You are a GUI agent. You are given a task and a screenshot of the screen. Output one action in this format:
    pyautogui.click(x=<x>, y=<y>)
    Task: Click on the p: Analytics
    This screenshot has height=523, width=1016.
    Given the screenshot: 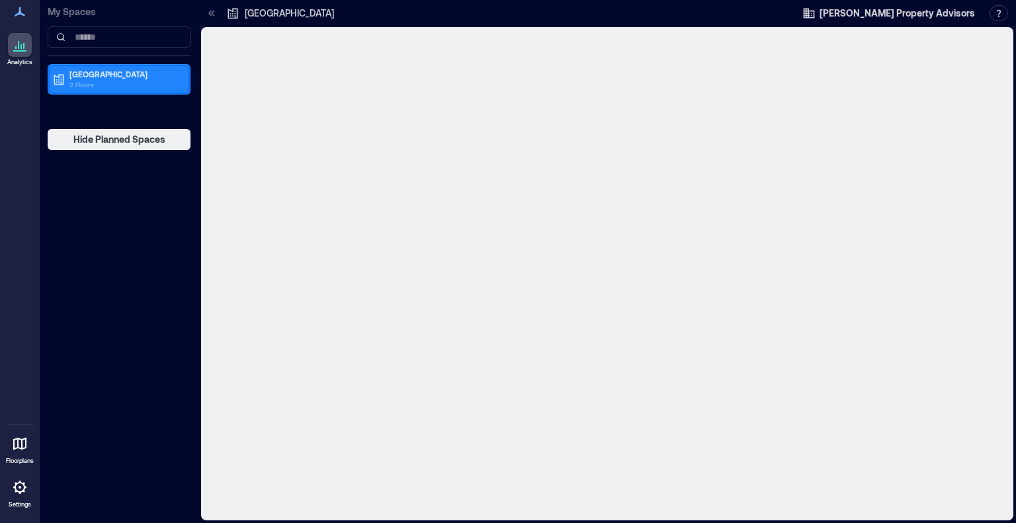 What is the action you would take?
    pyautogui.click(x=20, y=62)
    